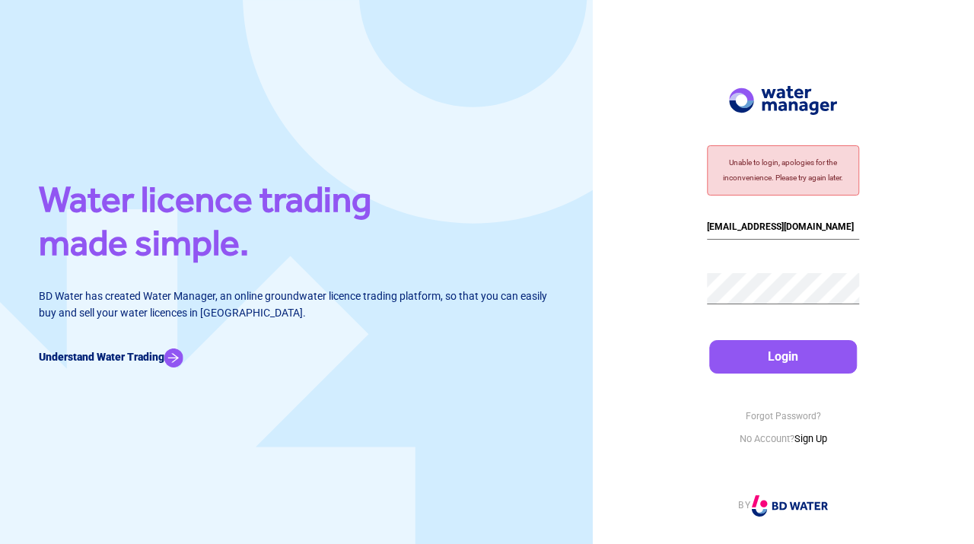 This screenshot has width=974, height=544. What do you see at coordinates (783, 439) in the screenshot?
I see `p: No Account?` at bounding box center [783, 439].